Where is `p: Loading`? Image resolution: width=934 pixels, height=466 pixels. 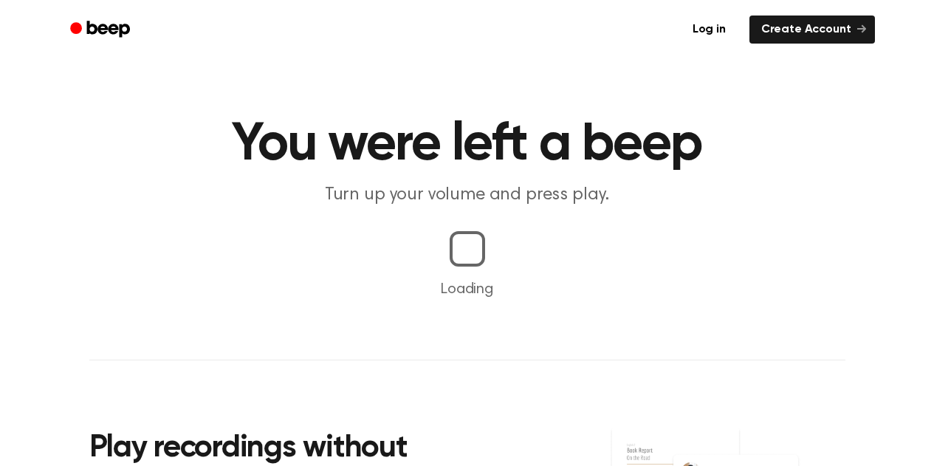 p: Loading is located at coordinates (467, 289).